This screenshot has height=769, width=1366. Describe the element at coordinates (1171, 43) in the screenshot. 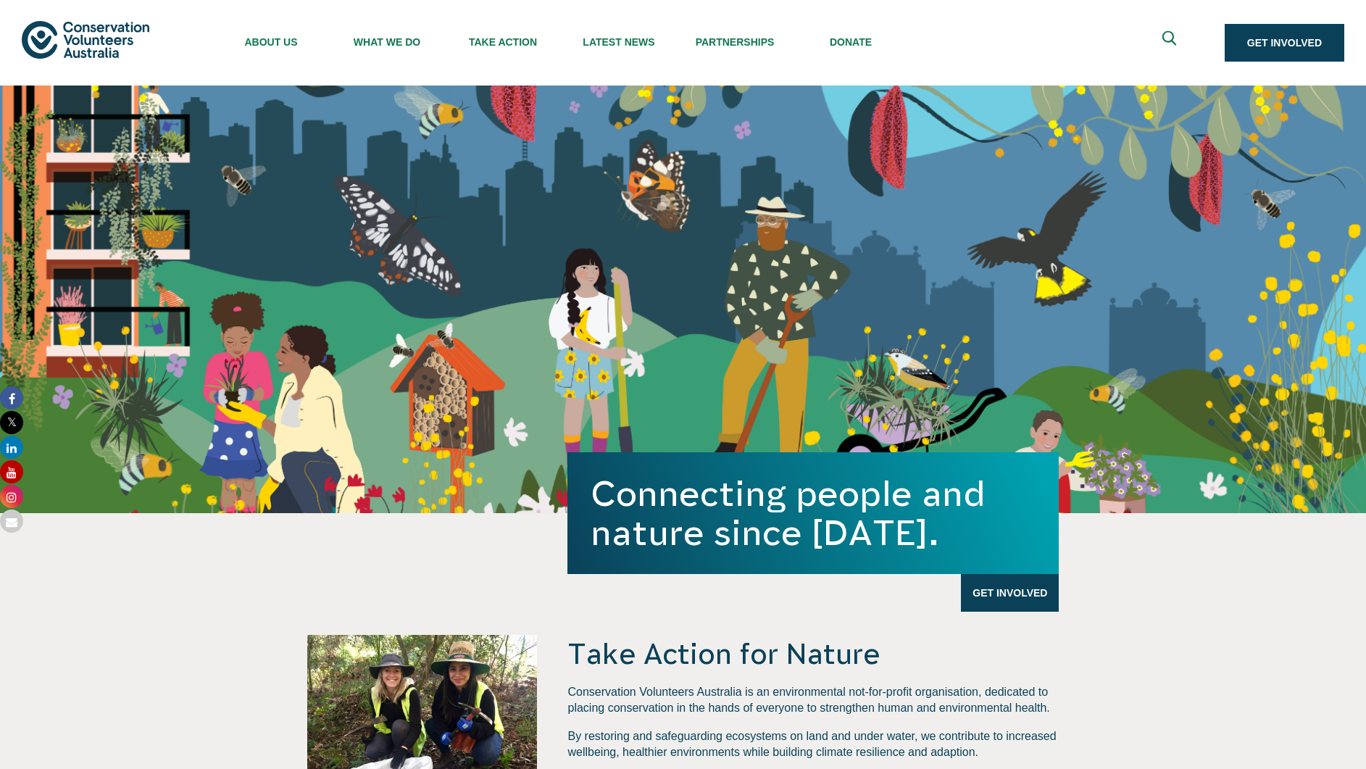

I see `button: Expand search box Close search box` at that location.